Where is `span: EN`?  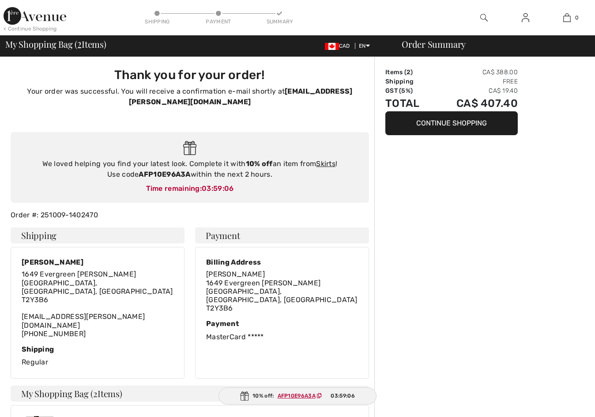 span: EN is located at coordinates (364, 46).